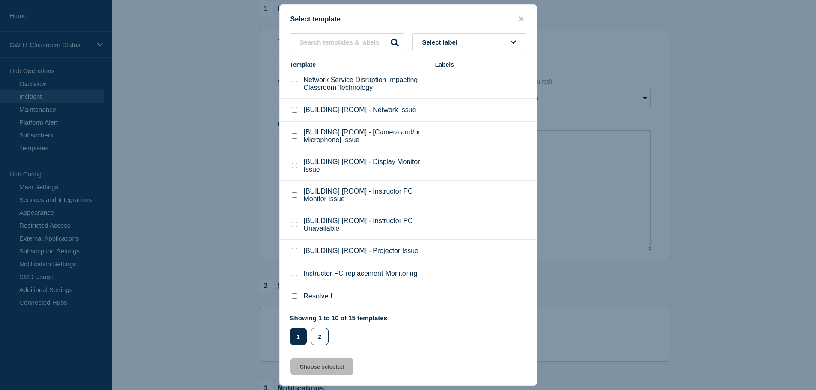 Image resolution: width=816 pixels, height=390 pixels. Describe the element at coordinates (521, 19) in the screenshot. I see `button: close button` at that location.